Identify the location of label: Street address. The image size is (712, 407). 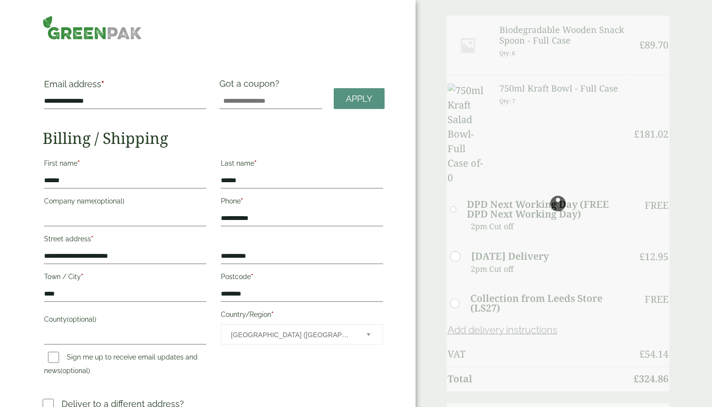
(125, 240).